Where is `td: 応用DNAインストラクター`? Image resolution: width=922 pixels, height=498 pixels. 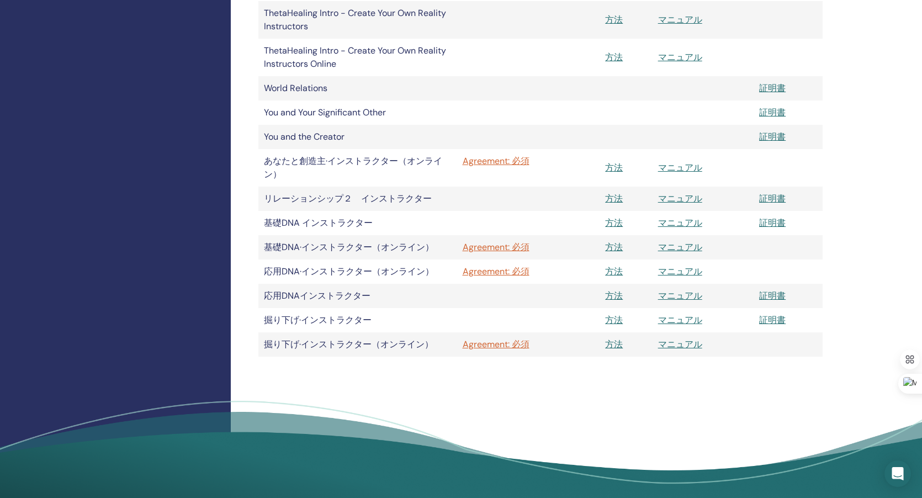
td: 応用DNAインストラクター is located at coordinates (358, 296).